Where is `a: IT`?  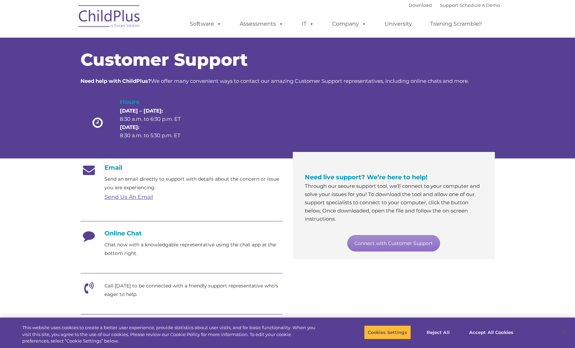
a: IT is located at coordinates (308, 24).